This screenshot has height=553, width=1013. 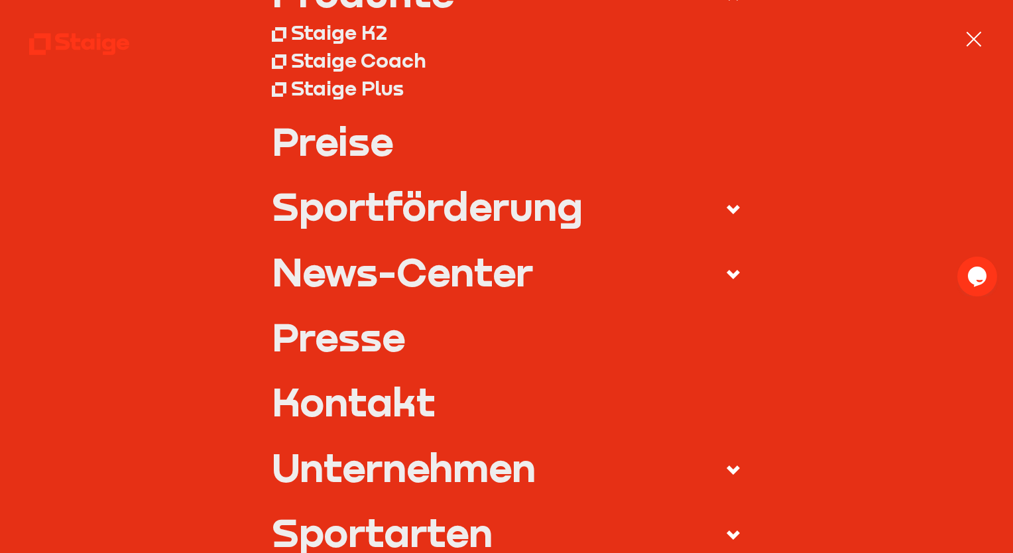 What do you see at coordinates (427, 206) in the screenshot?
I see `div: Sportförderung` at bounding box center [427, 206].